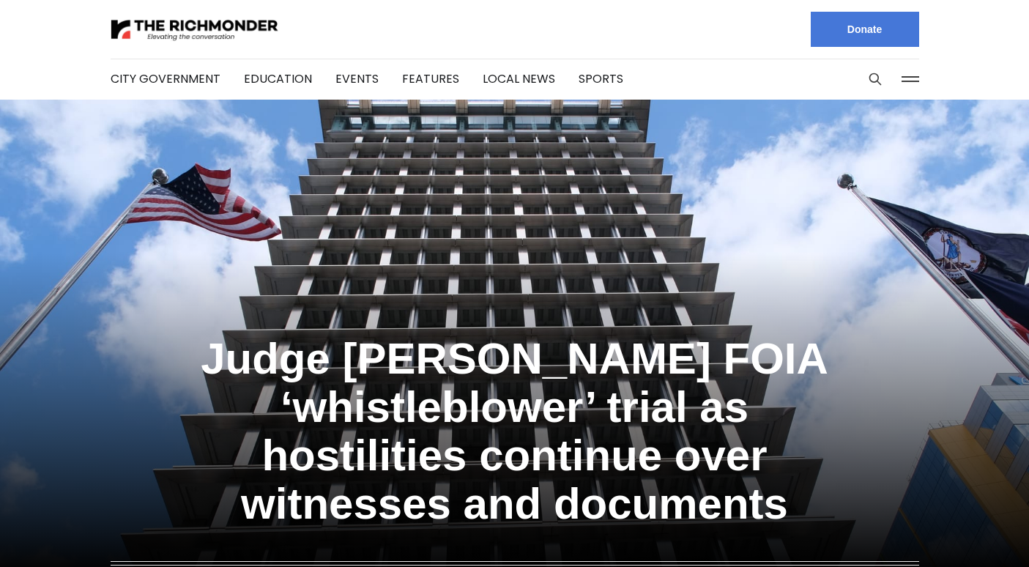 This screenshot has width=1029, height=567. What do you see at coordinates (278, 78) in the screenshot?
I see `a: Education` at bounding box center [278, 78].